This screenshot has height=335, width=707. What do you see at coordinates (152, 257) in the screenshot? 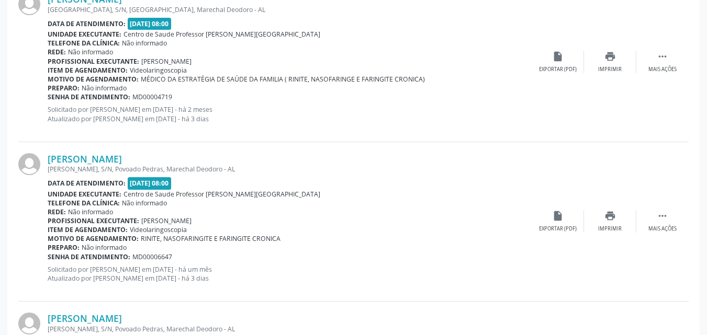
I see `span: MD00006647` at bounding box center [152, 257].